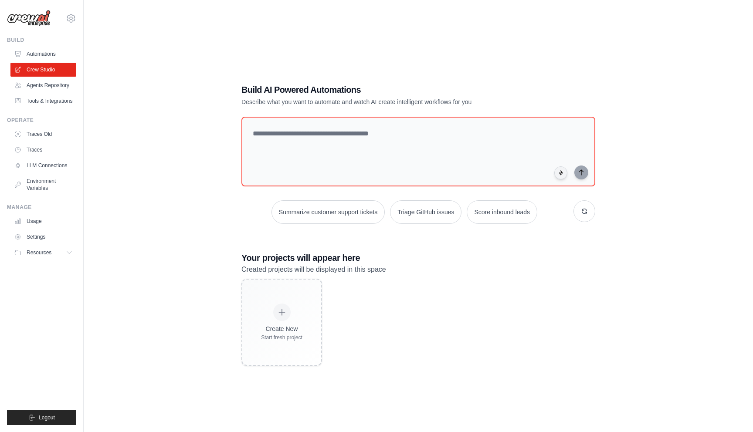 The image size is (753, 432). Describe the element at coordinates (43, 166) in the screenshot. I see `a: LLM Connections` at that location.